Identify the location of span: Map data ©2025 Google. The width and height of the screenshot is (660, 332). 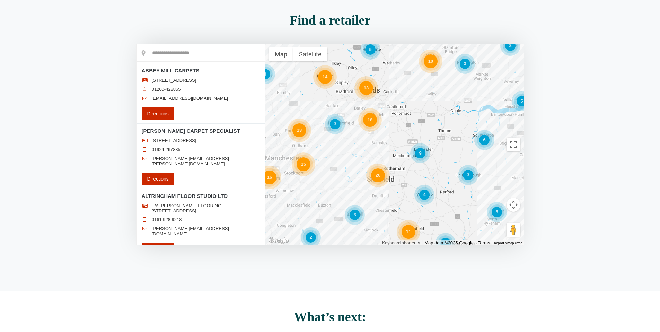
(449, 242).